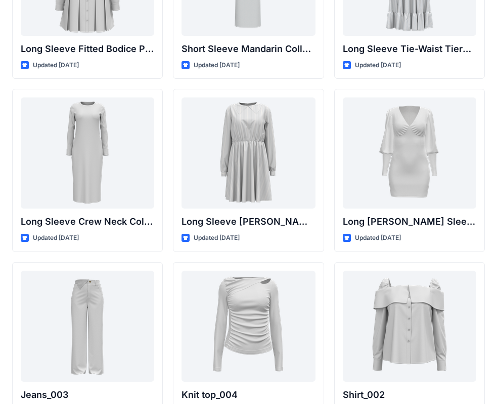 Image resolution: width=497 pixels, height=404 pixels. I want to click on a: Long Sleeve Crew Neck Column Dress, so click(87, 153).